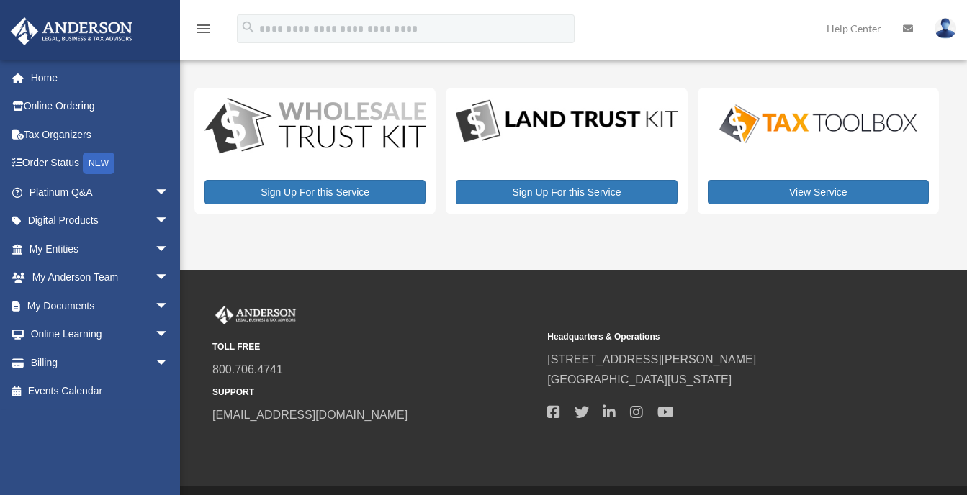 This screenshot has height=495, width=967. What do you see at coordinates (100, 163) in the screenshot?
I see `a: Order StatusNEW` at bounding box center [100, 163].